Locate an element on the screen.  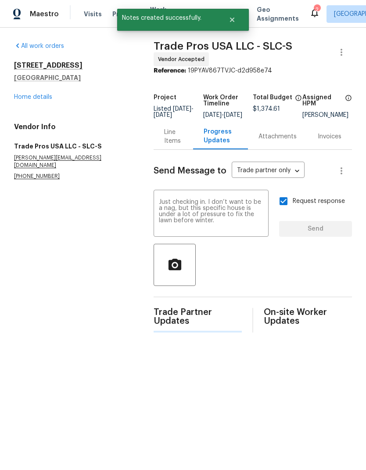
span: Visits is located at coordinates (93, 14).